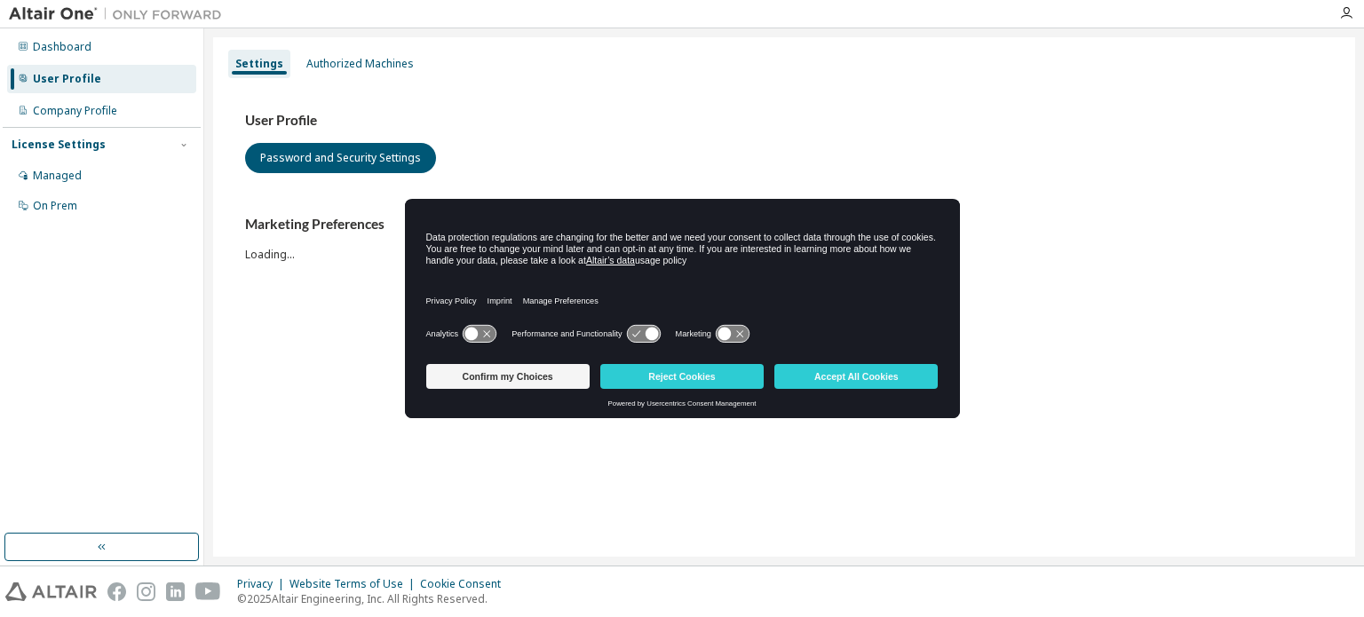 The width and height of the screenshot is (1364, 617). Describe the element at coordinates (51, 592) in the screenshot. I see `img: altair_logo.svg` at that location.